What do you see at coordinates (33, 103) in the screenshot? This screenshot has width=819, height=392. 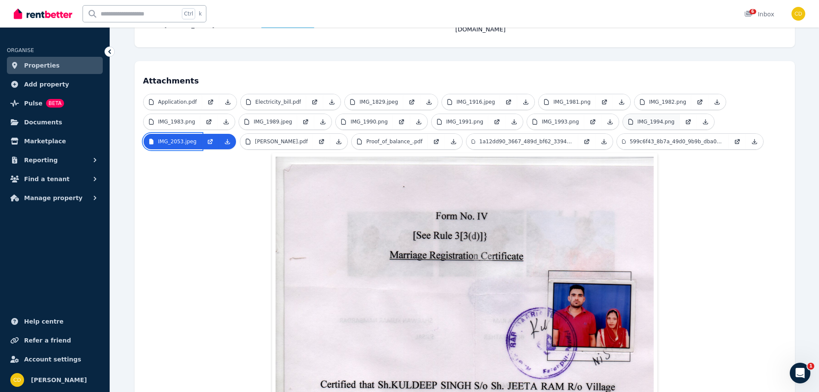 I see `span: Pulse` at bounding box center [33, 103].